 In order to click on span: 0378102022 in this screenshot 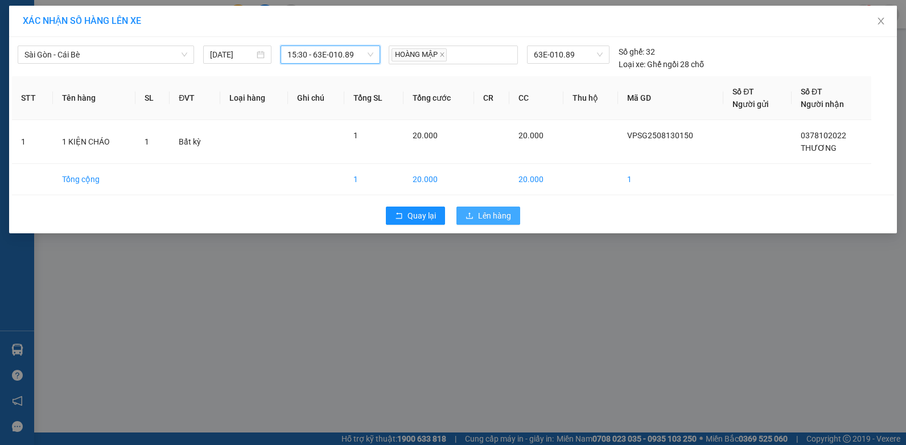, I will do `click(823, 135)`.